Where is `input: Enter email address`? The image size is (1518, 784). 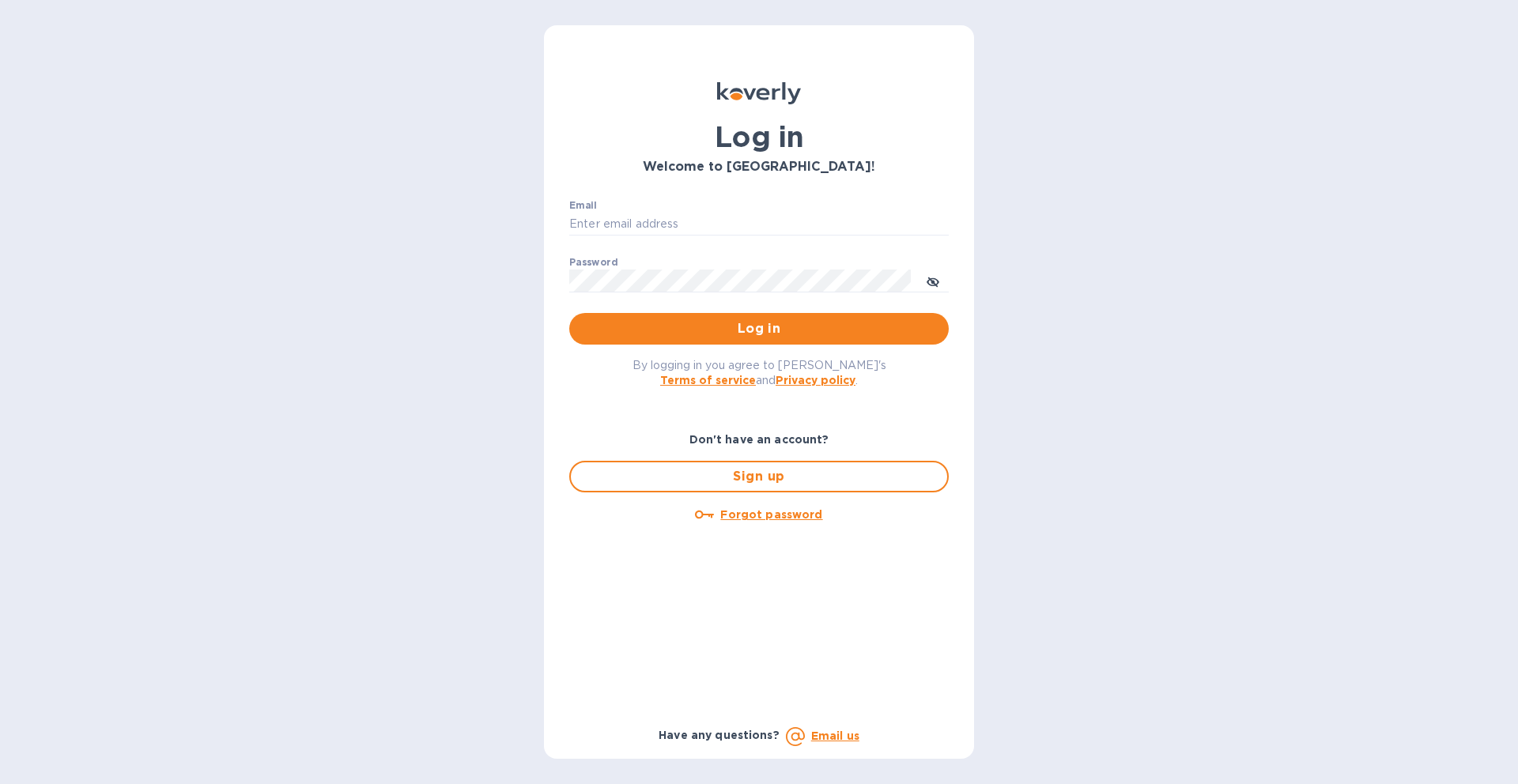 input: Enter email address is located at coordinates (759, 224).